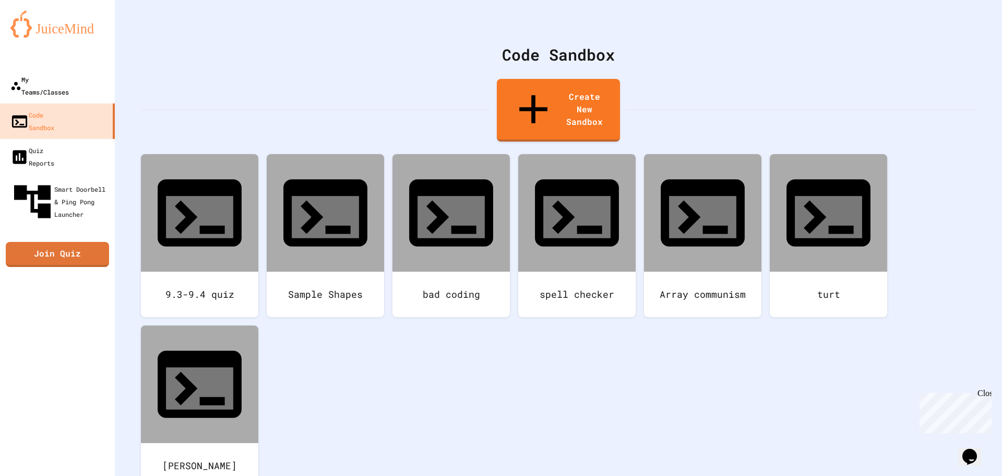 The height and width of the screenshot is (476, 1002). I want to click on div: bad coding, so click(451, 294).